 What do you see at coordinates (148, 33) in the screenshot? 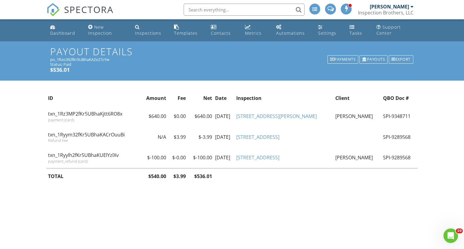
I see `div: Inspections` at bounding box center [148, 33].